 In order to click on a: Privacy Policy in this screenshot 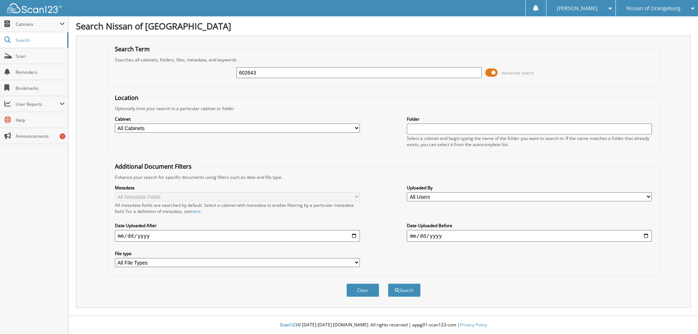, I will do `click(473, 325)`.